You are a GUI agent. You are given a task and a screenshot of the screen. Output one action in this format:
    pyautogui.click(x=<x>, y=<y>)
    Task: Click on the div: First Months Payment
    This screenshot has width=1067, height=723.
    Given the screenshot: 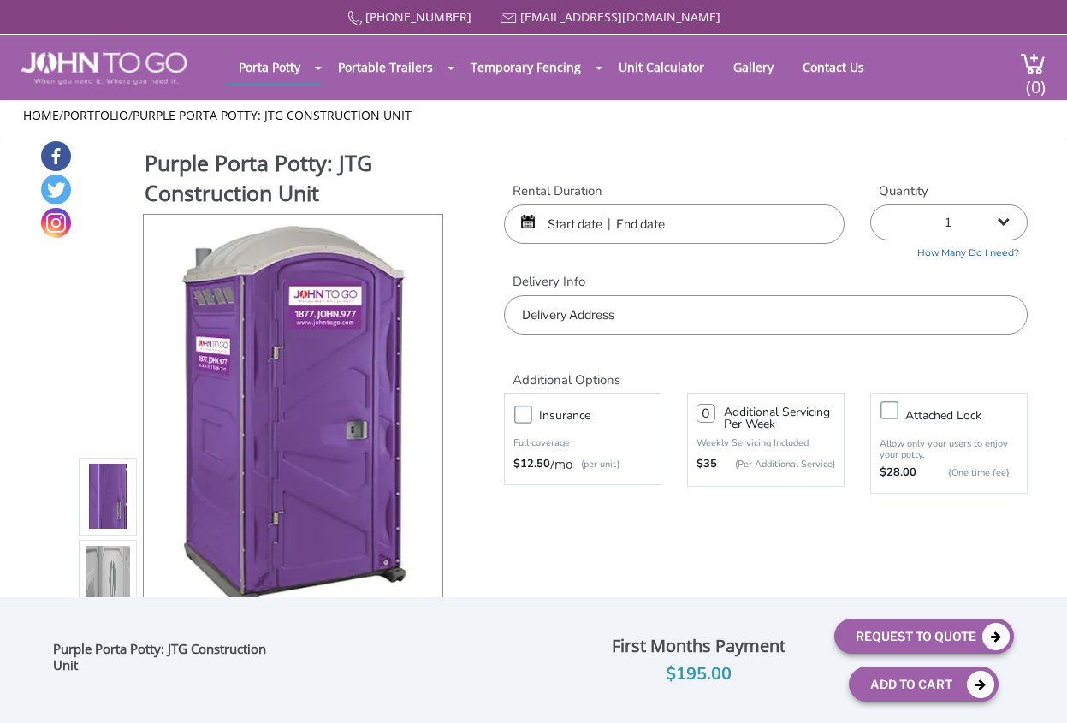 What is the action you would take?
    pyautogui.click(x=698, y=646)
    